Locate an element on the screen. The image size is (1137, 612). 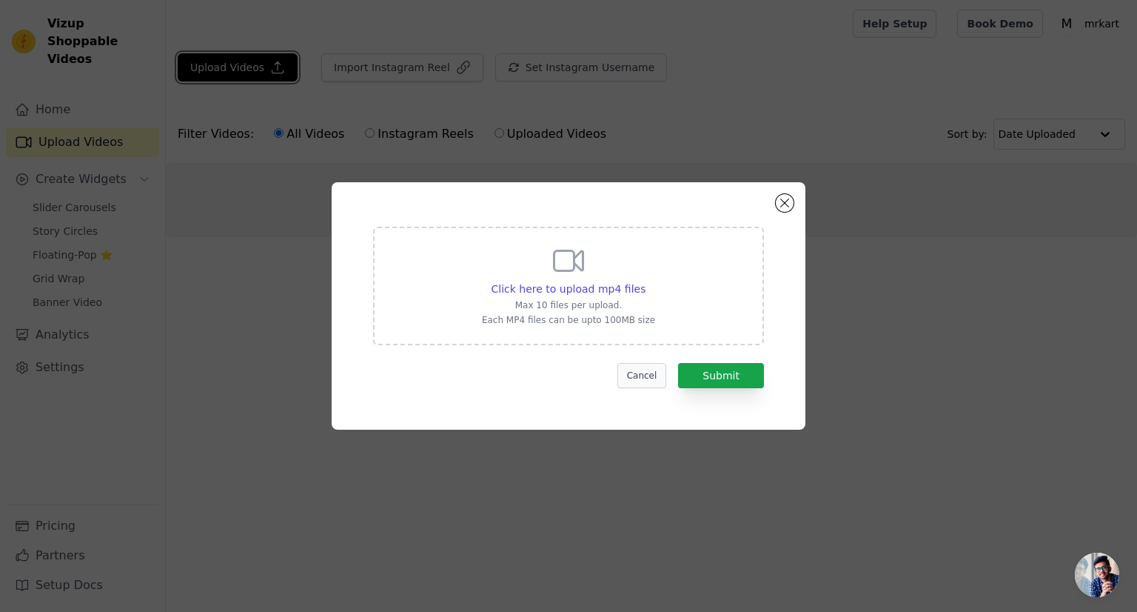
button: Cancel is located at coordinates (642, 375).